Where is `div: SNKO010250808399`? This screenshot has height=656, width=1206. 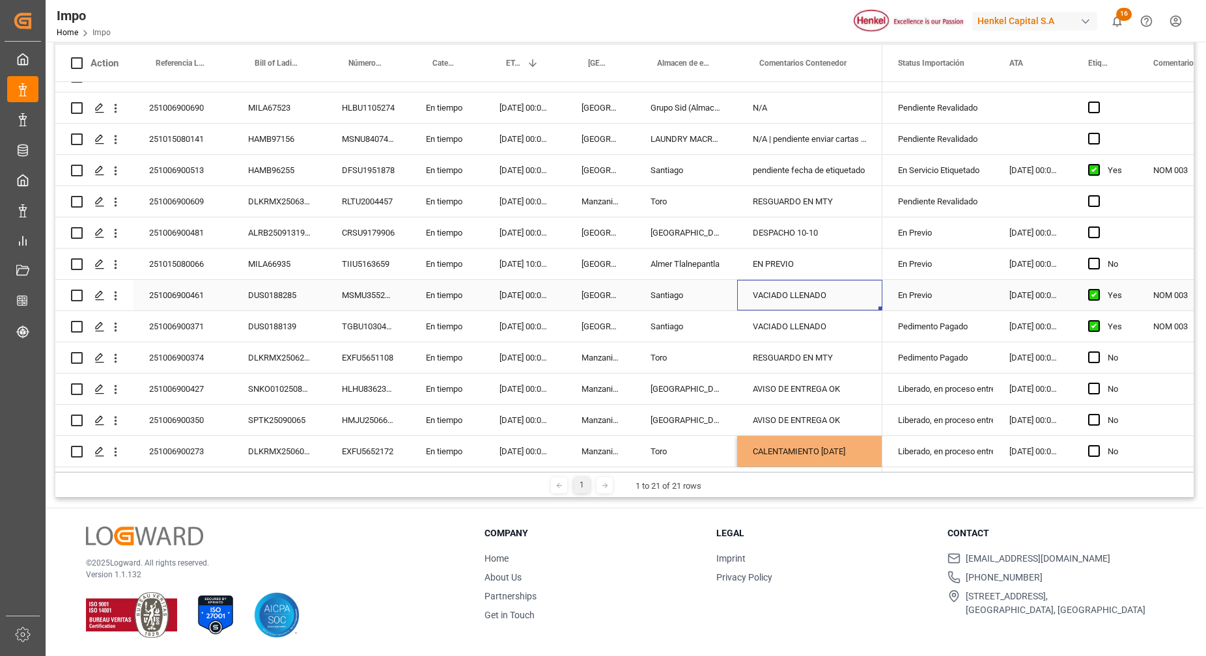
div: SNKO010250808399 is located at coordinates (279, 389).